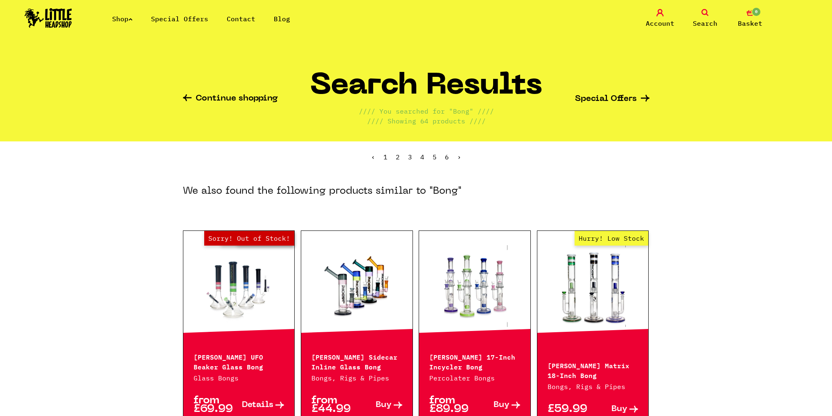 The image size is (832, 416). I want to click on a: Search, so click(705, 18).